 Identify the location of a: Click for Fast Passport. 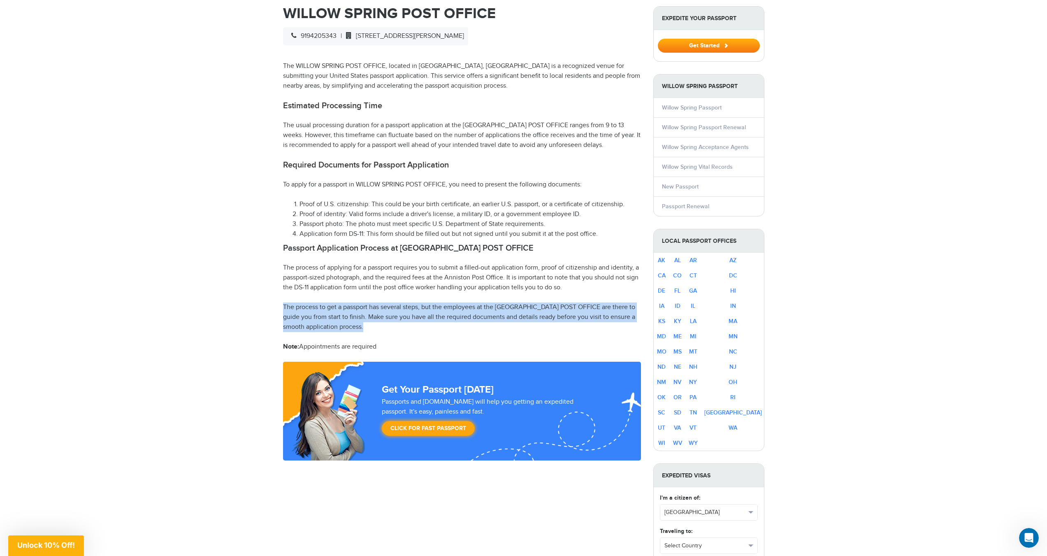
(428, 428).